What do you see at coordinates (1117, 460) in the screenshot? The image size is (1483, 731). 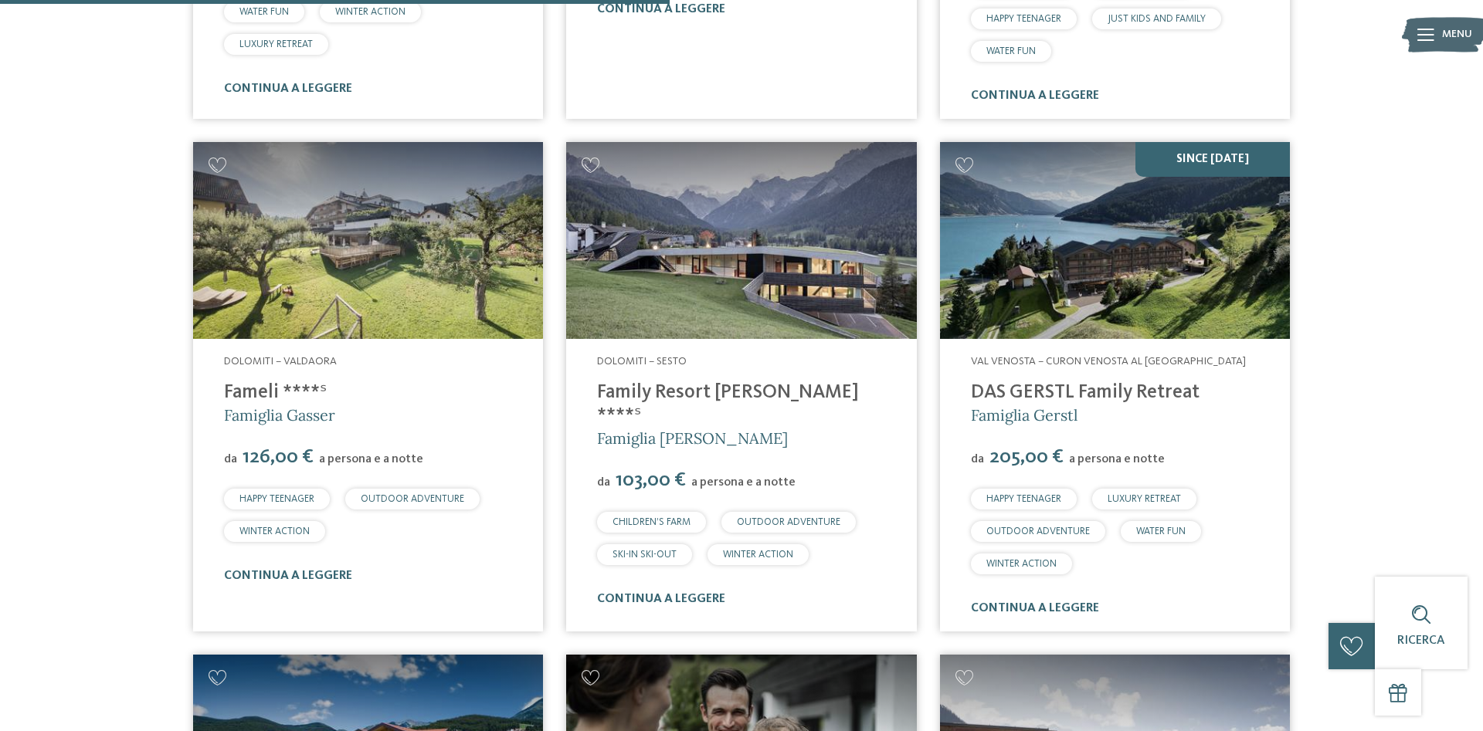 I see `span: a persona e notte` at bounding box center [1117, 460].